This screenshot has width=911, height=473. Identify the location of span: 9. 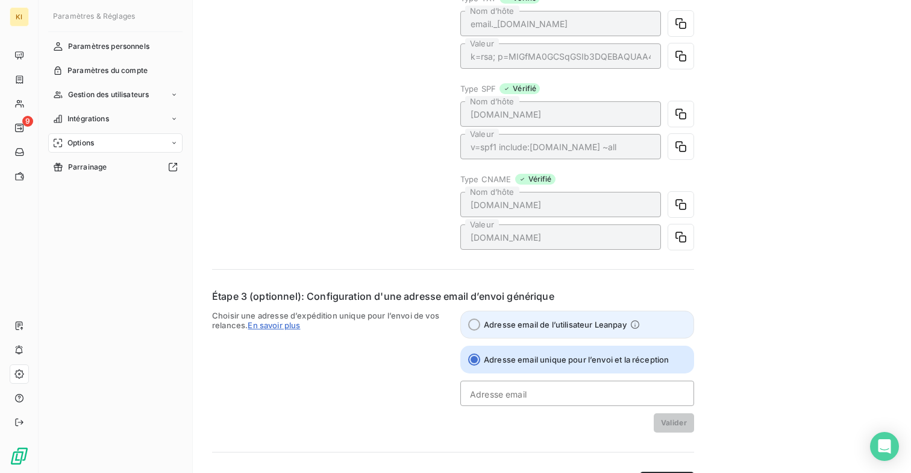
(28, 121).